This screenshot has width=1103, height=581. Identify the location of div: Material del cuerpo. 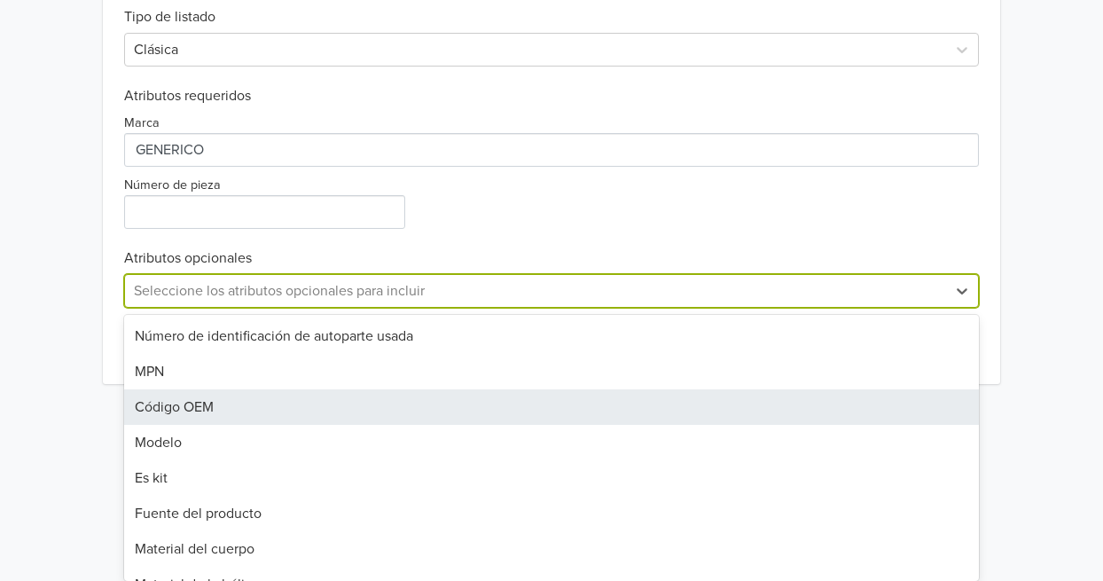
(551, 549).